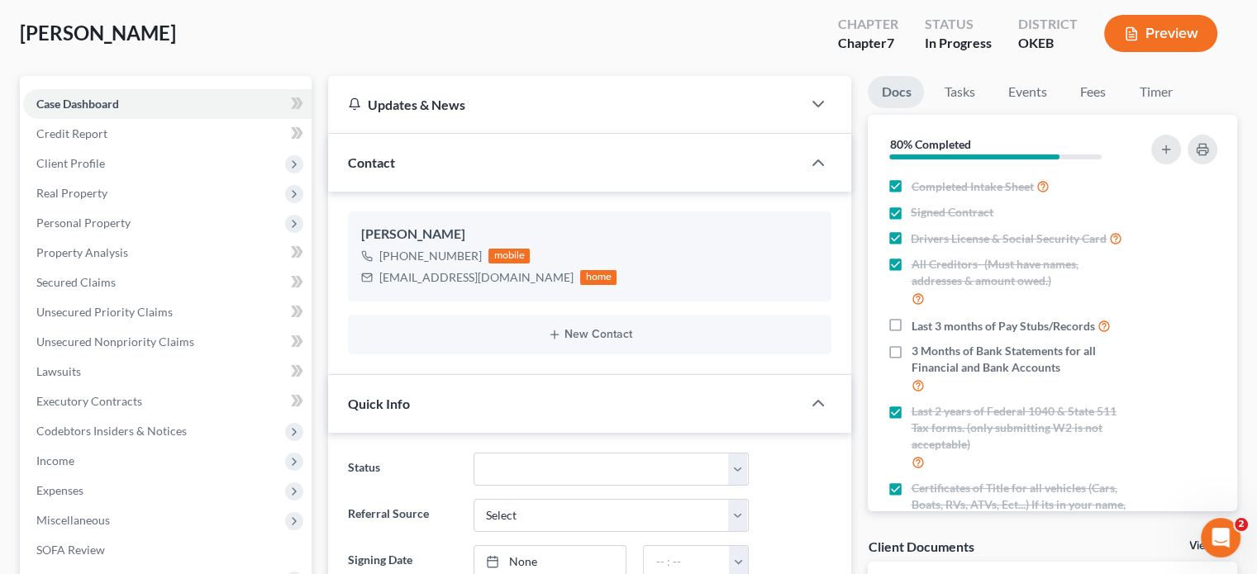 The height and width of the screenshot is (574, 1257). Describe the element at coordinates (958, 43) in the screenshot. I see `div: In Progress` at that location.